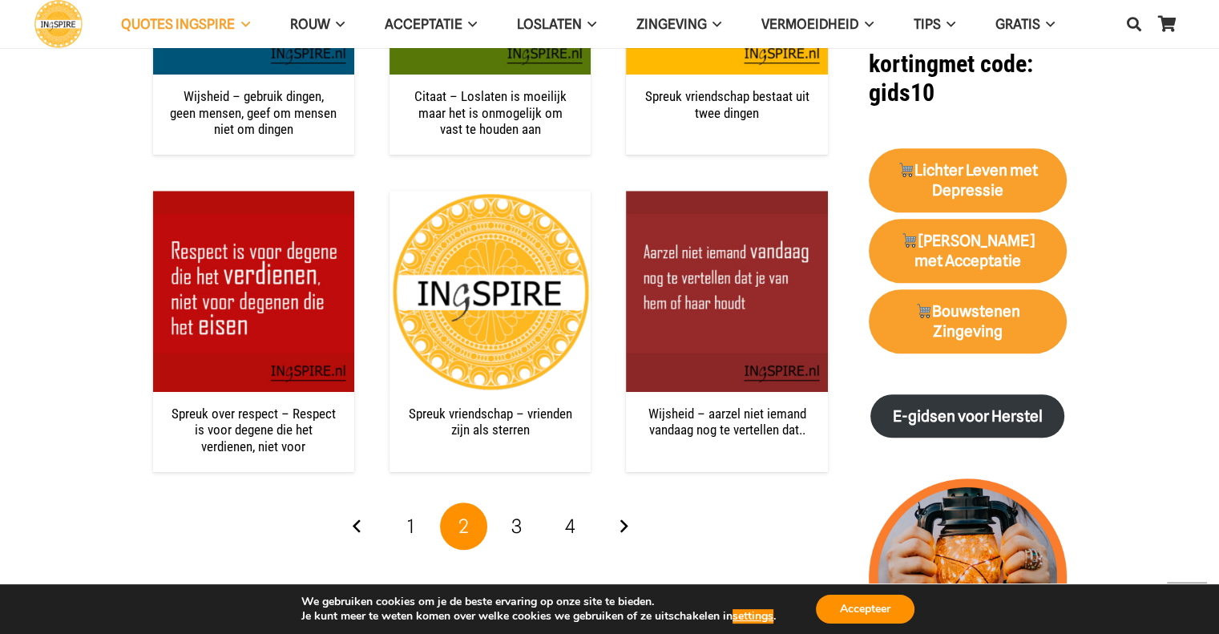  Describe the element at coordinates (517, 527) in the screenshot. I see `a: Pagina 3` at that location.